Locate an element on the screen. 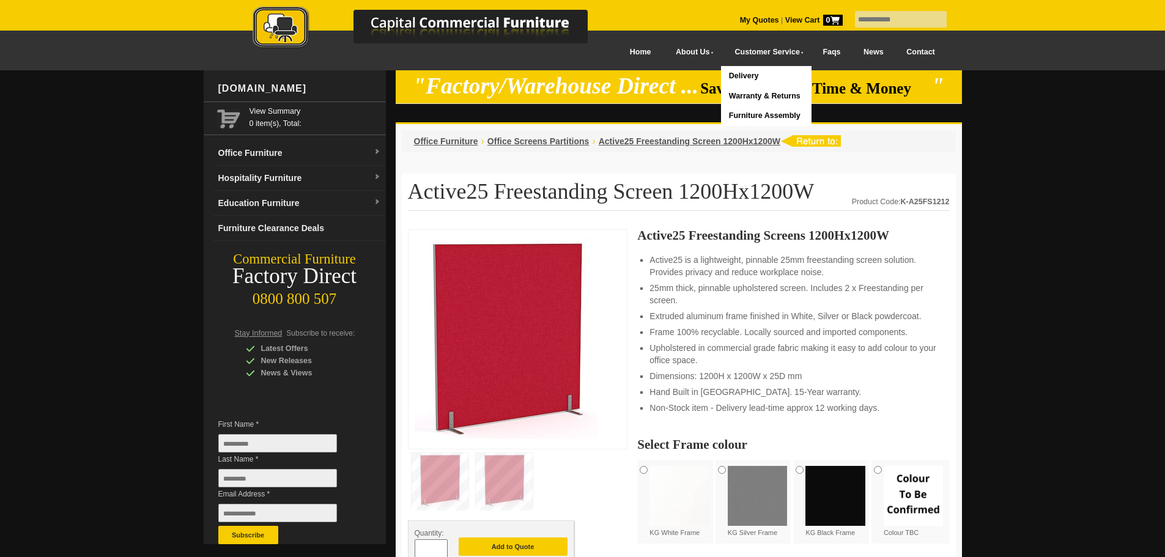  a: Warranty & Returns is located at coordinates (766, 96).